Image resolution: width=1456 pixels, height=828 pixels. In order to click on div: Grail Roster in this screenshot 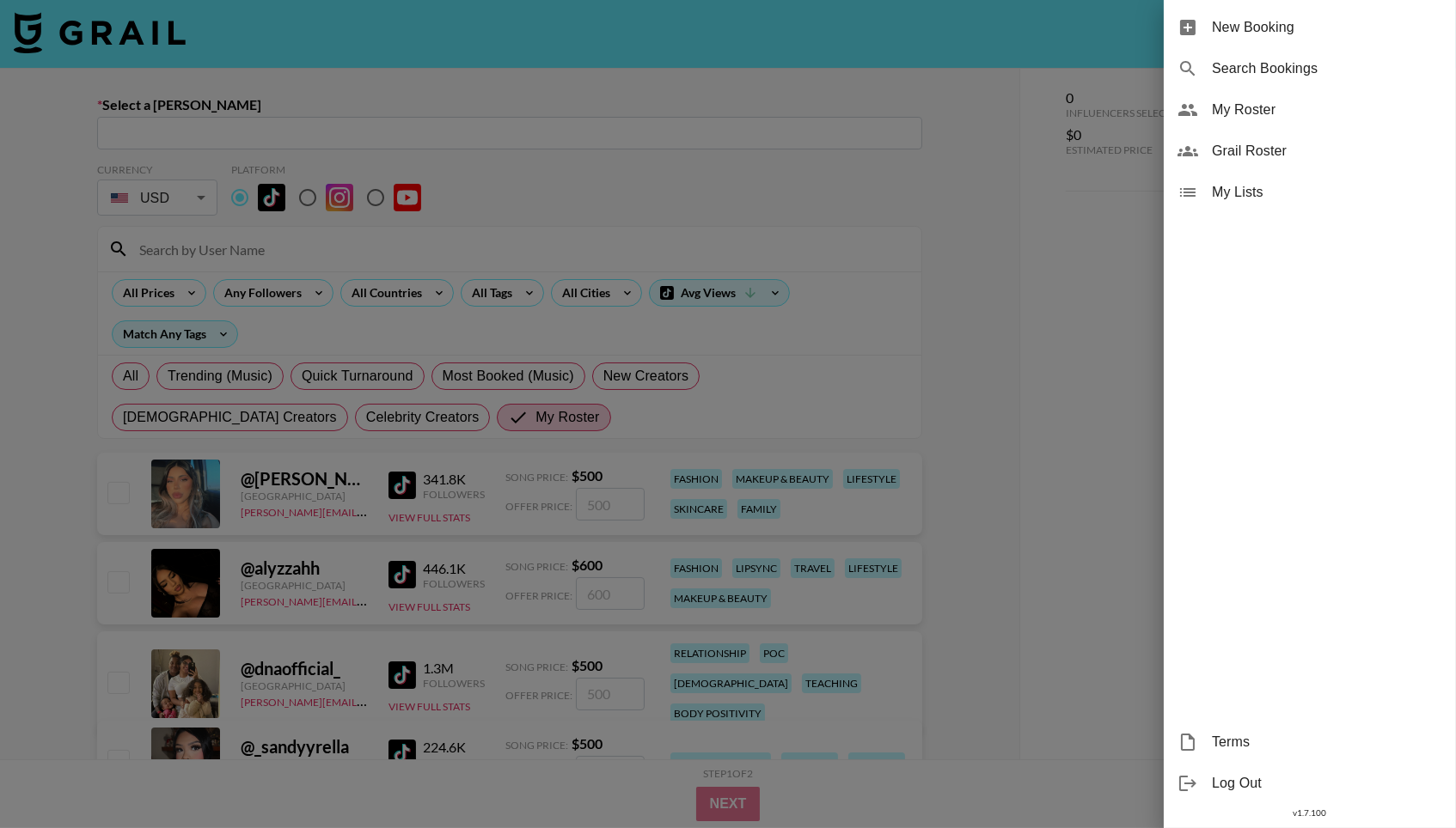, I will do `click(1310, 152)`.